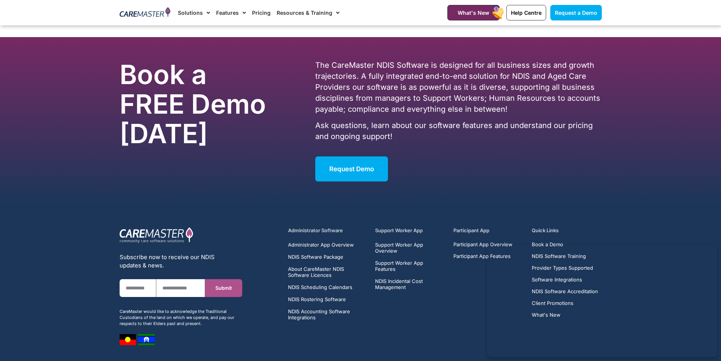  What do you see at coordinates (224, 288) in the screenshot?
I see `span: Submit` at bounding box center [224, 288].